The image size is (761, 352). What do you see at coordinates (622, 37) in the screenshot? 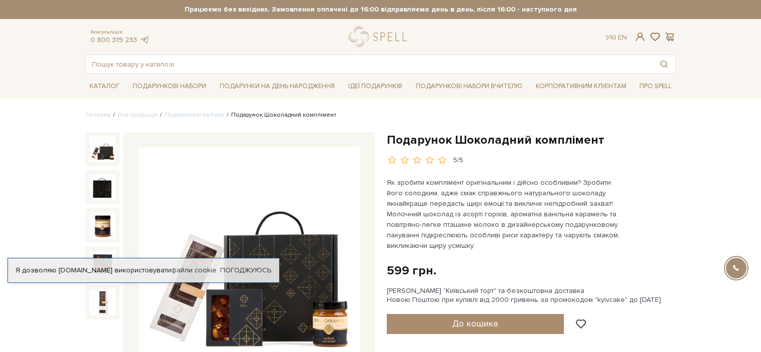
I see `a: En` at bounding box center [622, 37].